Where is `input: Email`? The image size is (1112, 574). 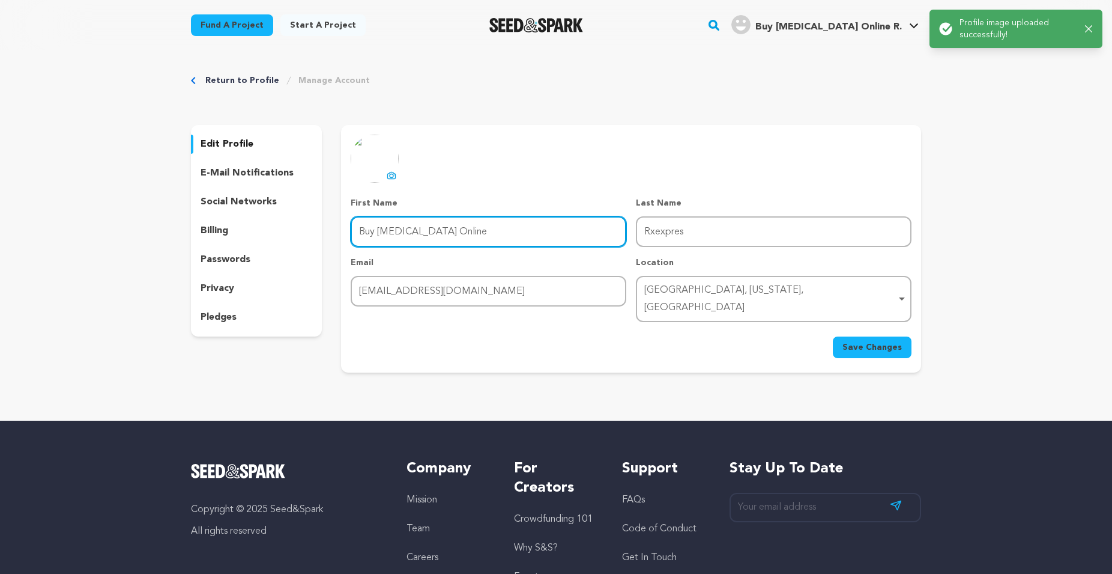
input: Email is located at coordinates (488, 291).